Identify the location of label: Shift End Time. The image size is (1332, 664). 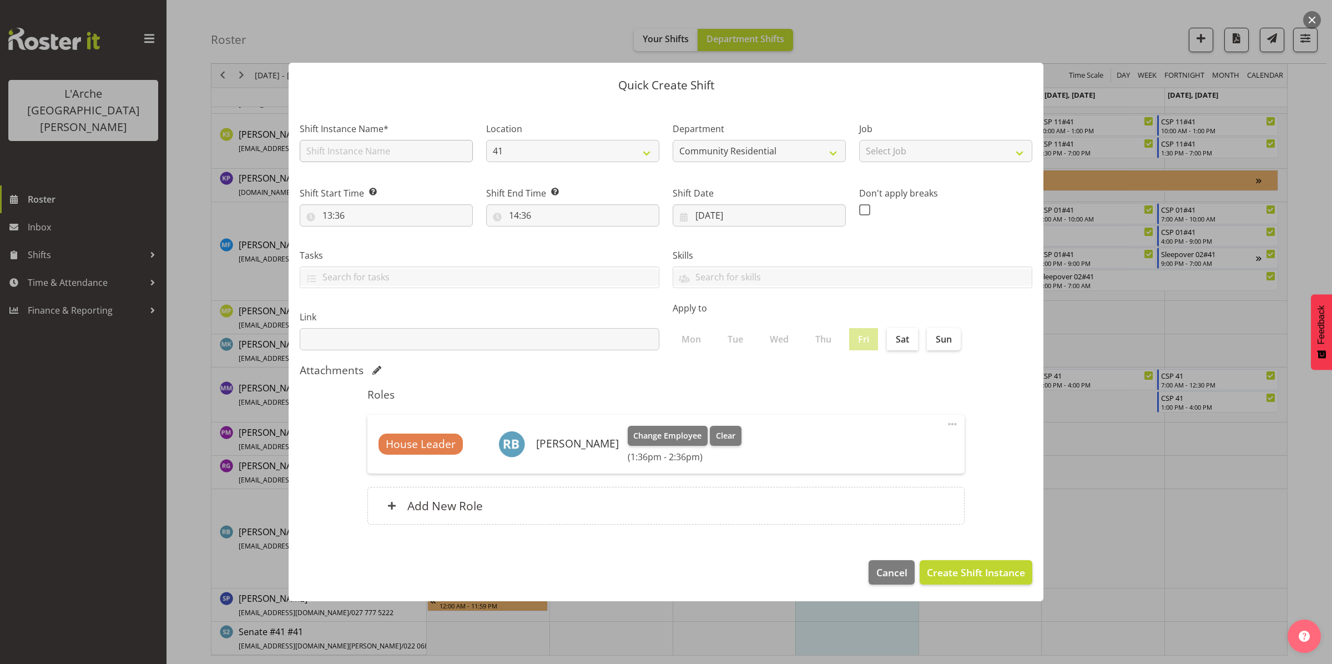
(573, 193).